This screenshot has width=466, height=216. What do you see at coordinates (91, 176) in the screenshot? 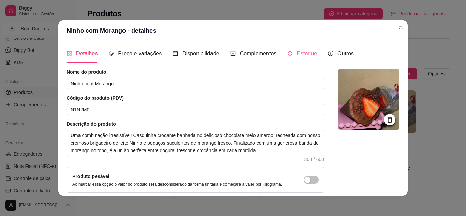
I see `label: Produto pesável` at bounding box center [91, 176].